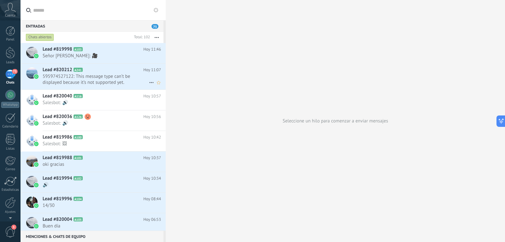  What do you see at coordinates (78, 96) in the screenshot?
I see `span: A116` at bounding box center [78, 96].